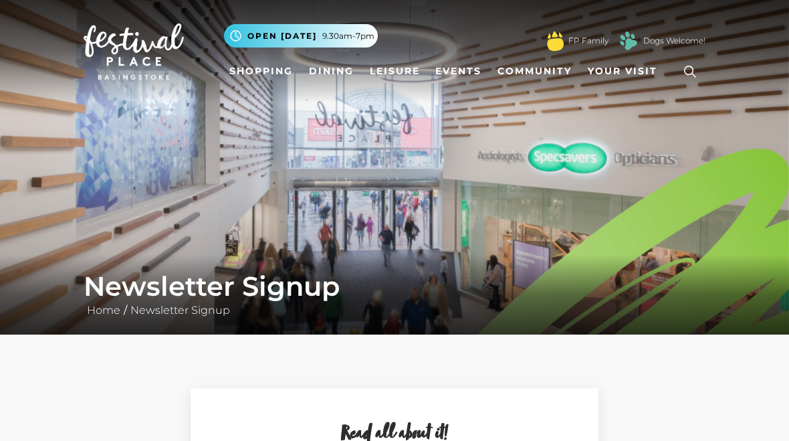 The image size is (789, 441). What do you see at coordinates (674, 41) in the screenshot?
I see `a: Dogs Welcome!` at bounding box center [674, 41].